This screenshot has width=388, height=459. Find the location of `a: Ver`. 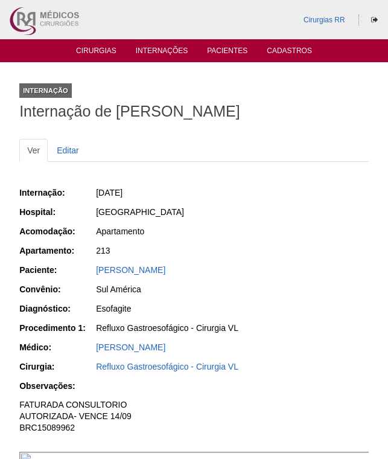

a: Ver is located at coordinates (33, 150).